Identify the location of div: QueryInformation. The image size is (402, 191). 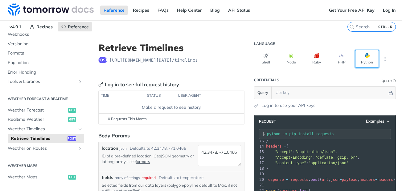
(389, 81).